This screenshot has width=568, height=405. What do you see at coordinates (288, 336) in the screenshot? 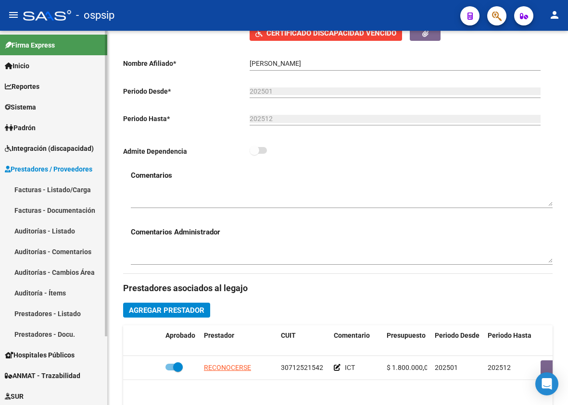
I see `span: CUIT` at bounding box center [288, 336].